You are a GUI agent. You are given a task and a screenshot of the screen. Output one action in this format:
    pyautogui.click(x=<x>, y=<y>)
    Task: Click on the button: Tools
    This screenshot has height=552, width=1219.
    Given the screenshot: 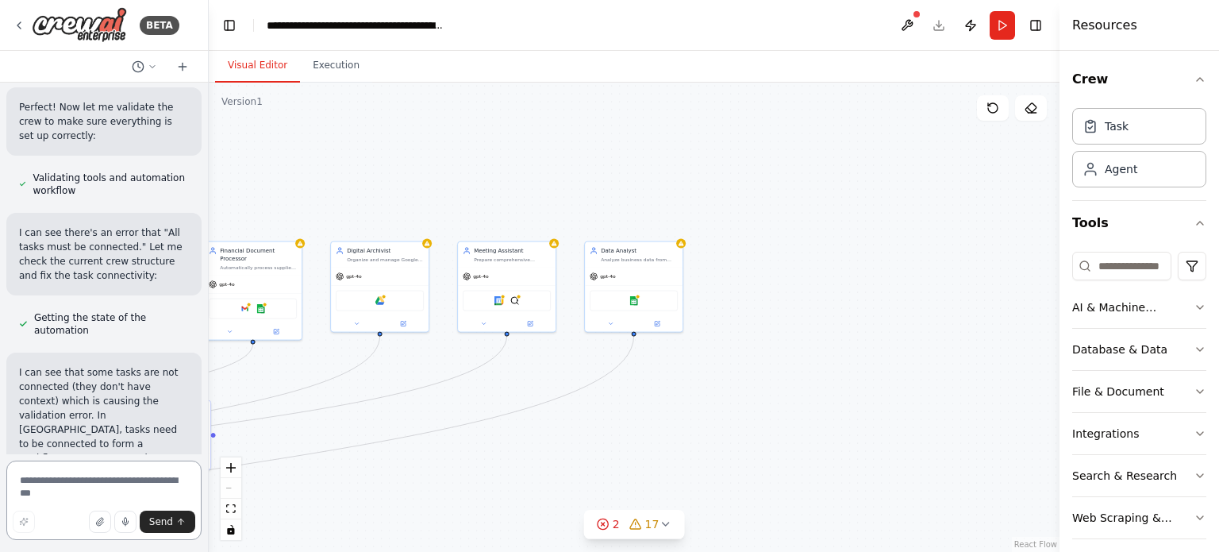 What is the action you would take?
    pyautogui.click(x=1139, y=223)
    